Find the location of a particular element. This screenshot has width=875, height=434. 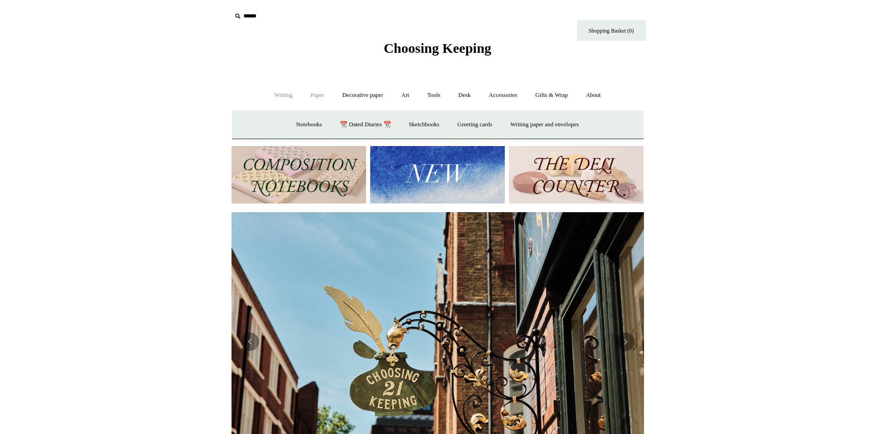

a: Greeting cards is located at coordinates (475, 124).